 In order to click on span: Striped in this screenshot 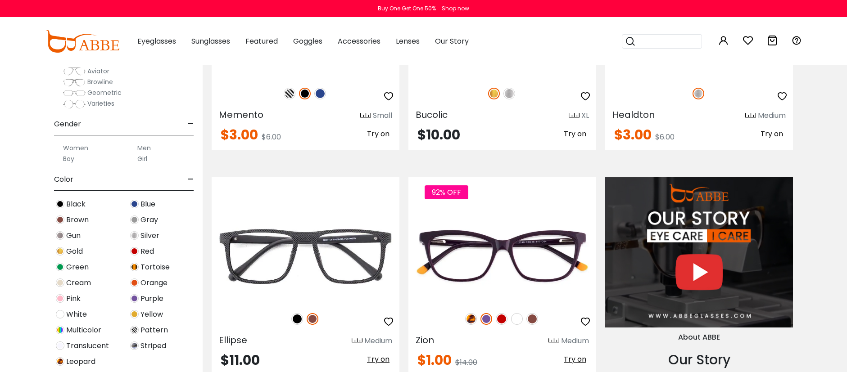, I will do `click(153, 346)`.